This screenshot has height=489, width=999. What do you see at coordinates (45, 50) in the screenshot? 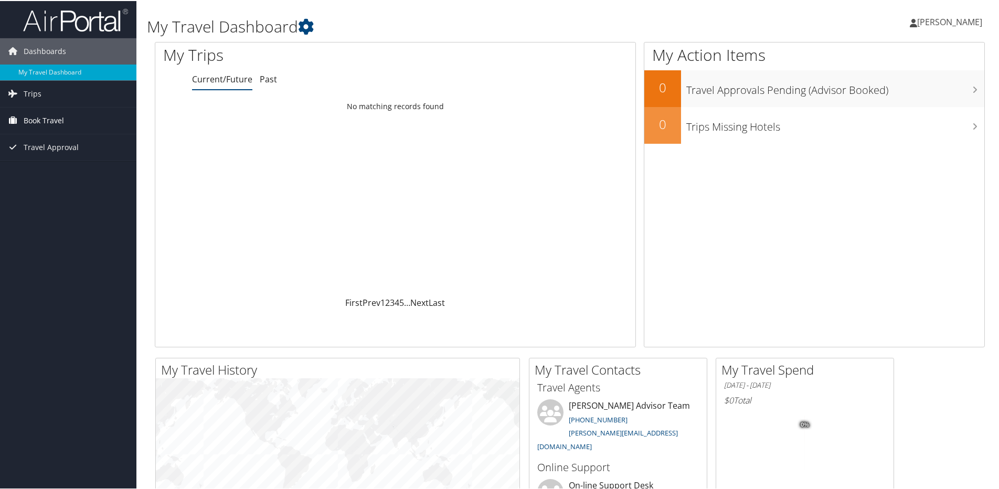
I see `span: Dashboards` at bounding box center [45, 50].